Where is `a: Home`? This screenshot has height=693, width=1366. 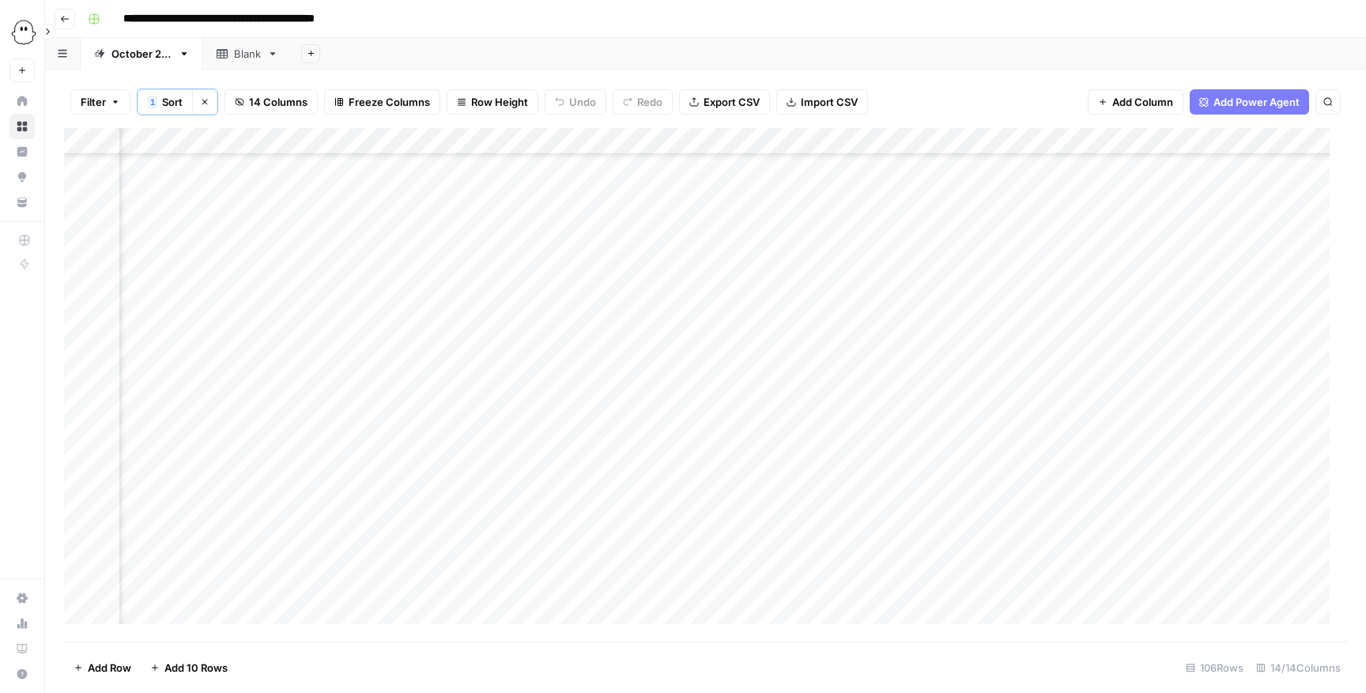 a: Home is located at coordinates (22, 101).